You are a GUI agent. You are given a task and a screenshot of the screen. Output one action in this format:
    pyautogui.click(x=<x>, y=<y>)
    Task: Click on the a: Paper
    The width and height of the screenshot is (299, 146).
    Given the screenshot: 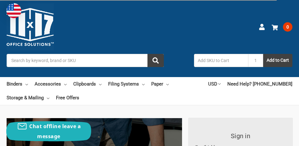 What is the action you would take?
    pyautogui.click(x=160, y=84)
    